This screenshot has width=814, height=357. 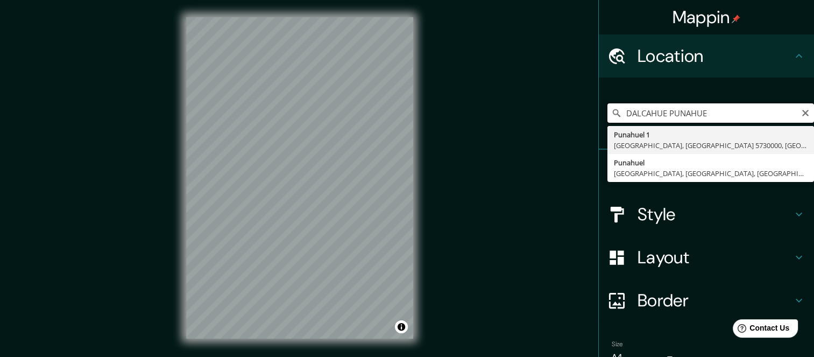 What do you see at coordinates (706, 17) in the screenshot?
I see `h4: Mappin` at bounding box center [706, 17].